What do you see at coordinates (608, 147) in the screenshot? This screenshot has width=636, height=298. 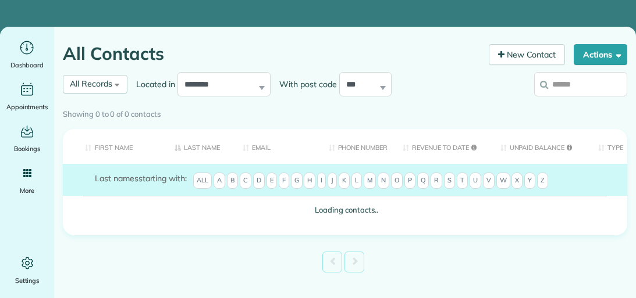 I see `th: Type: activate to sort column ascending` at bounding box center [608, 147].